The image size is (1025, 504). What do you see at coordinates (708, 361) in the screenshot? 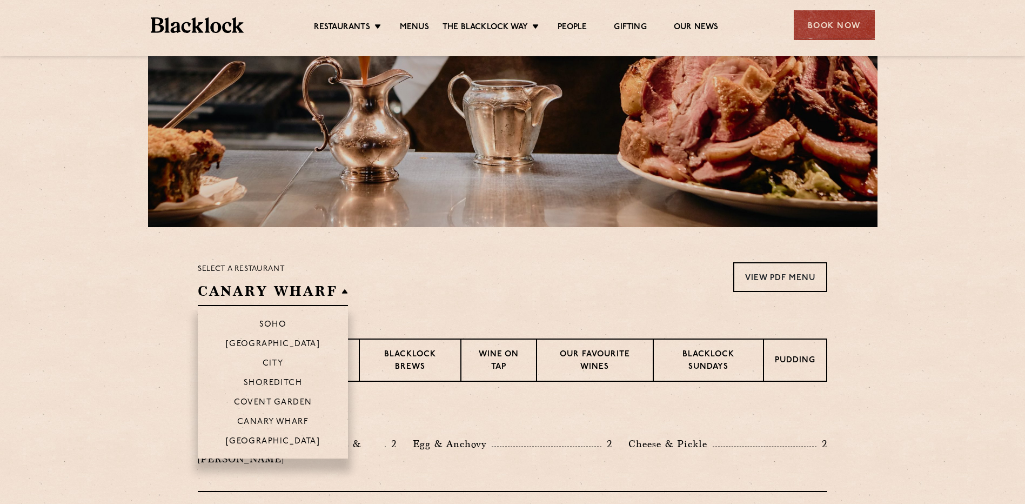
I see `p: Blacklock Sundays` at bounding box center [708, 361].